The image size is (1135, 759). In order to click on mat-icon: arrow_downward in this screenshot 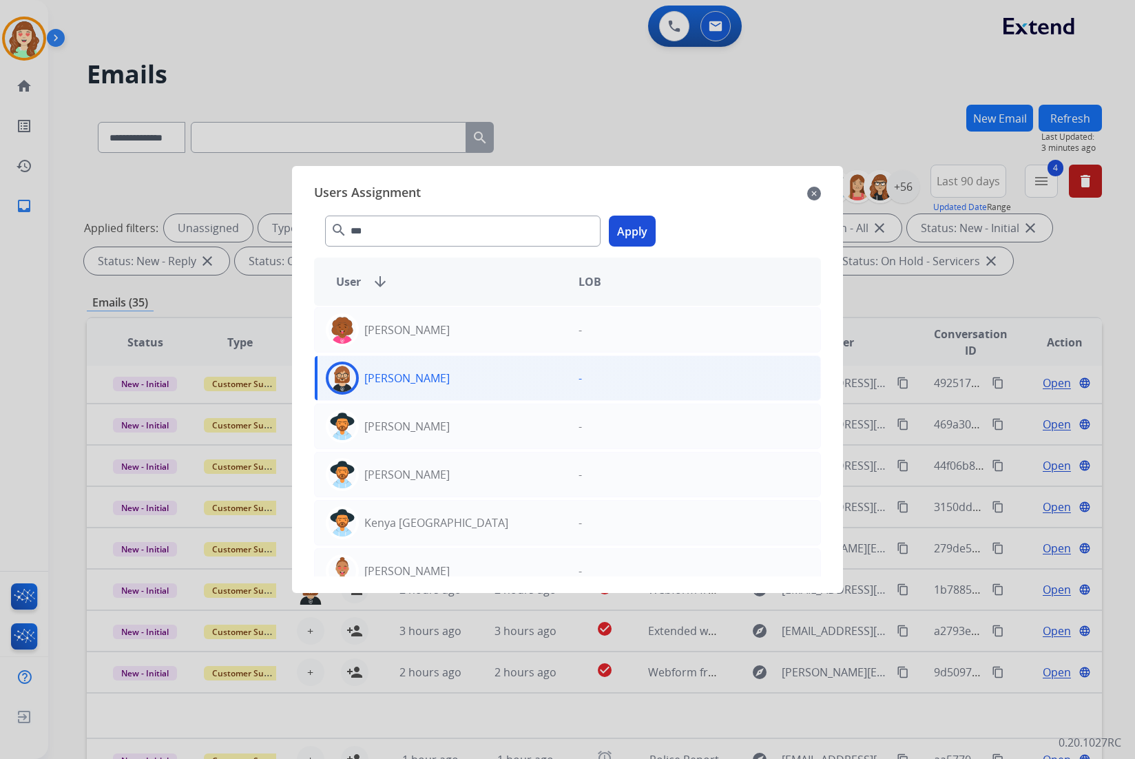, I will do `click(380, 282)`.